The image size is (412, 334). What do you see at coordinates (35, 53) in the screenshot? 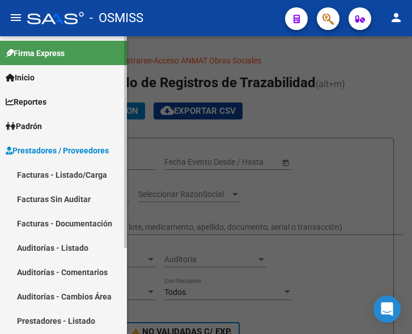
I see `span: Firma Express` at bounding box center [35, 53].